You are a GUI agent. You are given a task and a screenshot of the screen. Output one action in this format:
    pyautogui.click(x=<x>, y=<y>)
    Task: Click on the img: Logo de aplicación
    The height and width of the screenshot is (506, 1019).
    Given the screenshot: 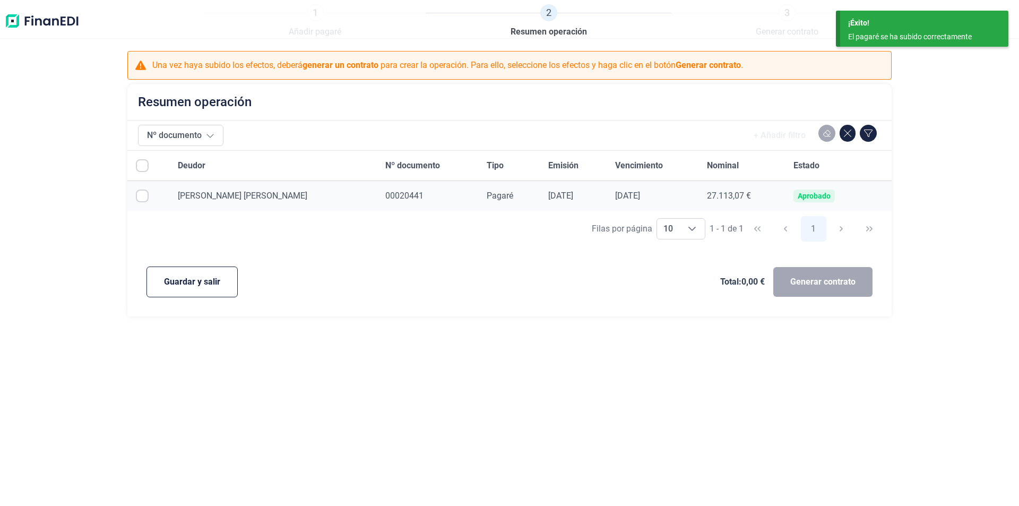 What is the action you would take?
    pyautogui.click(x=42, y=21)
    